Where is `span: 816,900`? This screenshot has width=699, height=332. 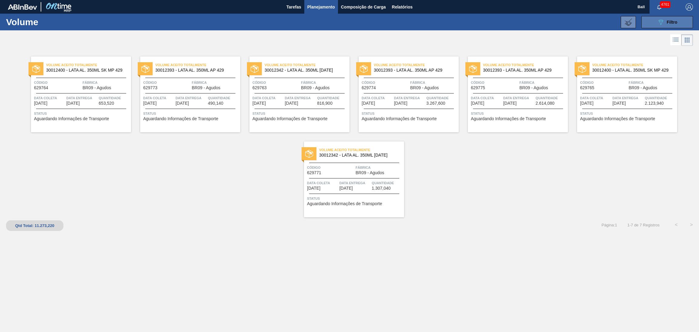 span: 816,900 is located at coordinates (324, 103).